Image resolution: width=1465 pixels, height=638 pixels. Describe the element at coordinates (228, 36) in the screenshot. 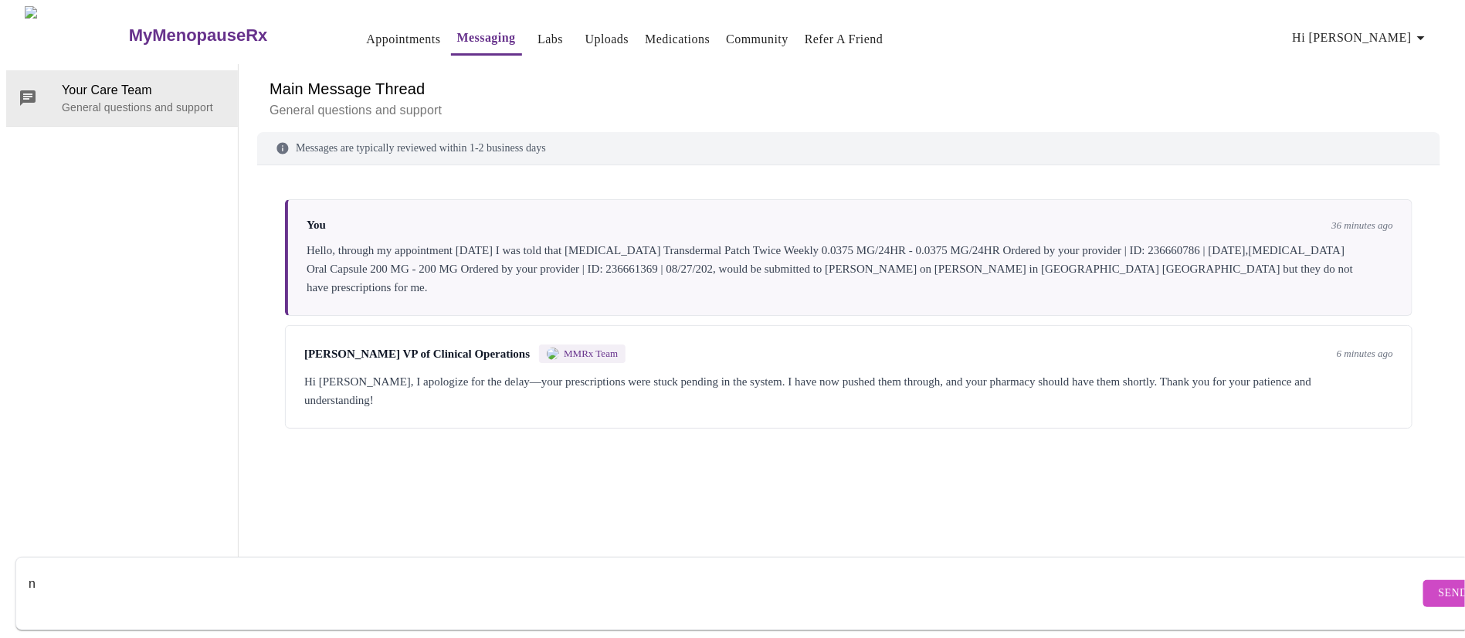

I see `a: MyMenopauseRx` at that location.